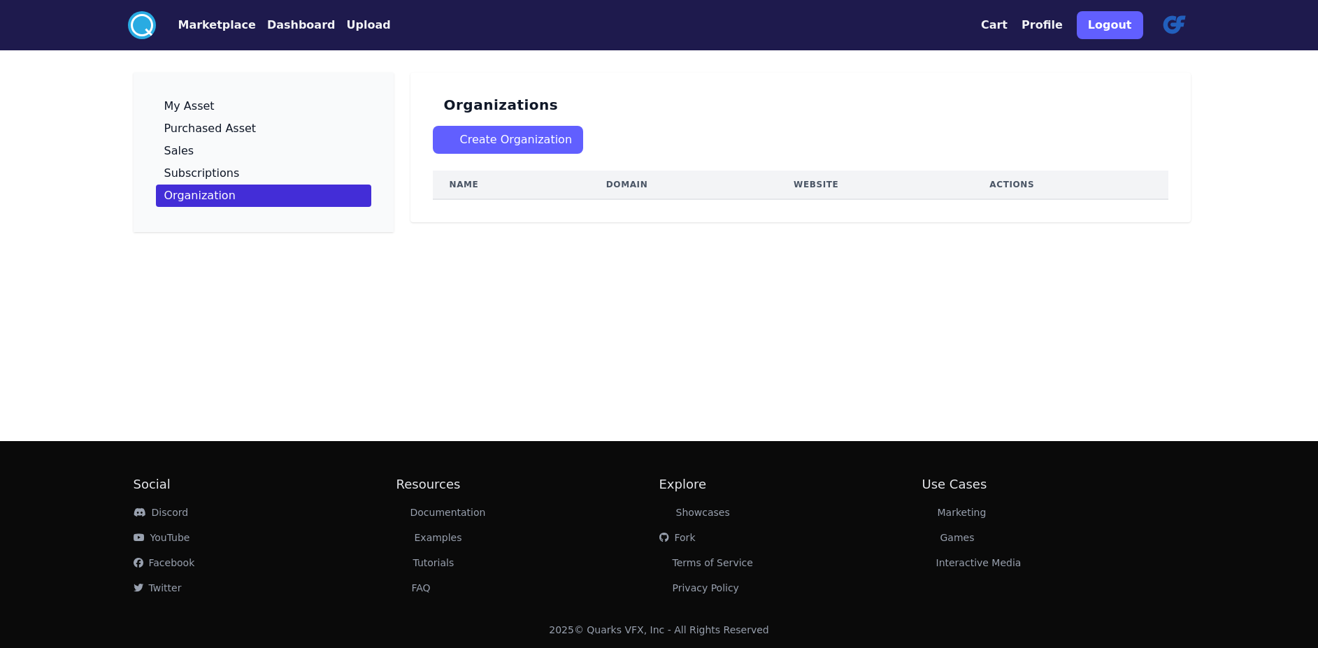  Describe the element at coordinates (706, 563) in the screenshot. I see `a: Terms of Service` at that location.